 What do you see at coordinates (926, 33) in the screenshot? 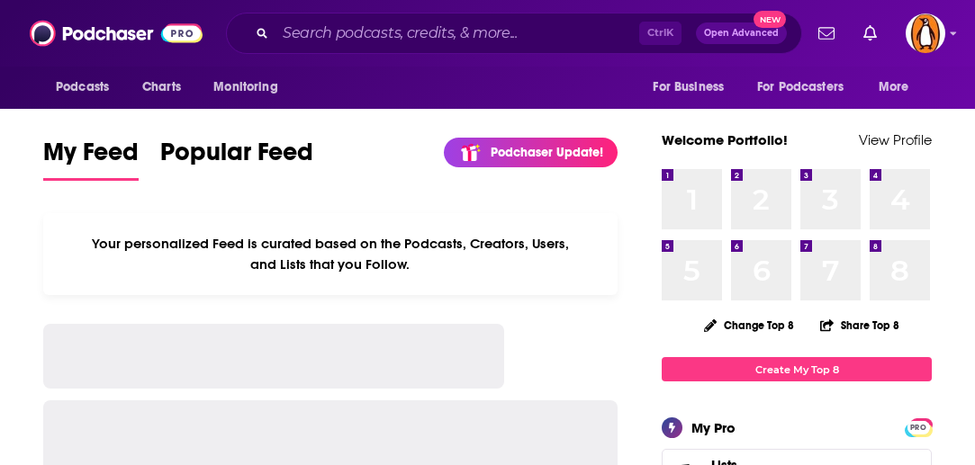
I see `span: Logged in as penguin_portfolio` at bounding box center [926, 33].